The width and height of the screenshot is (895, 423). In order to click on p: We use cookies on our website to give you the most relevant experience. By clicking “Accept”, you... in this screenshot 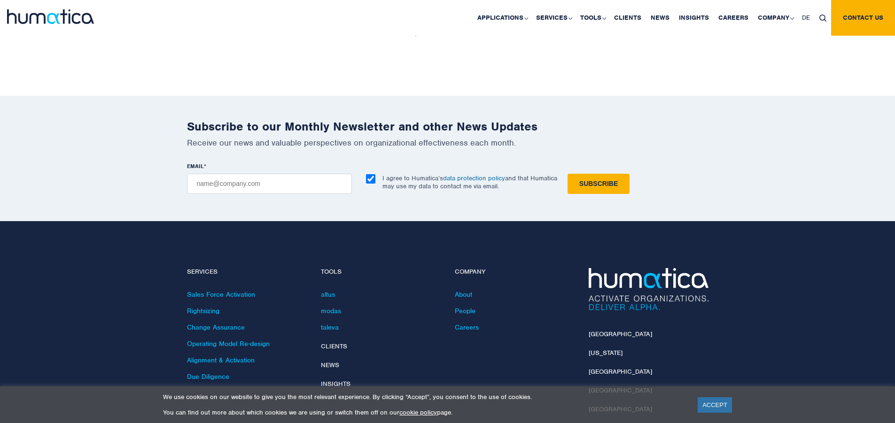, I will do `click(424, 397)`.